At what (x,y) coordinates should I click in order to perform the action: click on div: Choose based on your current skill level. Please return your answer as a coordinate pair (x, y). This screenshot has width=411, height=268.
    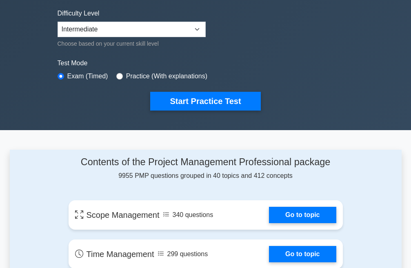
    Looking at the image, I should click on (131, 44).